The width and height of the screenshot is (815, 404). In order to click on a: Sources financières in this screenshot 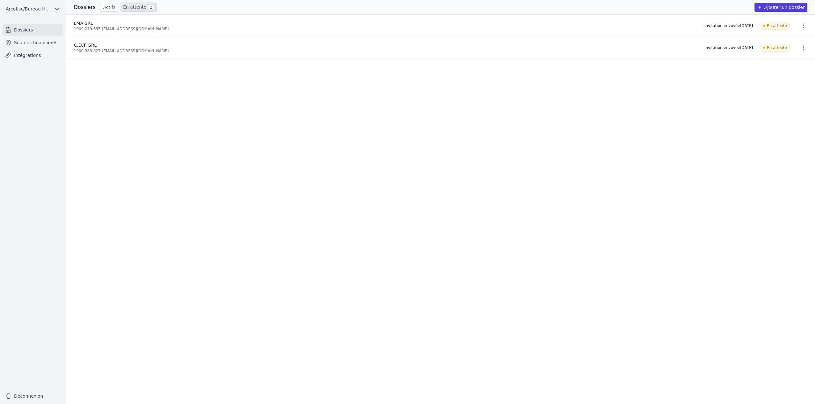, I will do `click(33, 43)`.